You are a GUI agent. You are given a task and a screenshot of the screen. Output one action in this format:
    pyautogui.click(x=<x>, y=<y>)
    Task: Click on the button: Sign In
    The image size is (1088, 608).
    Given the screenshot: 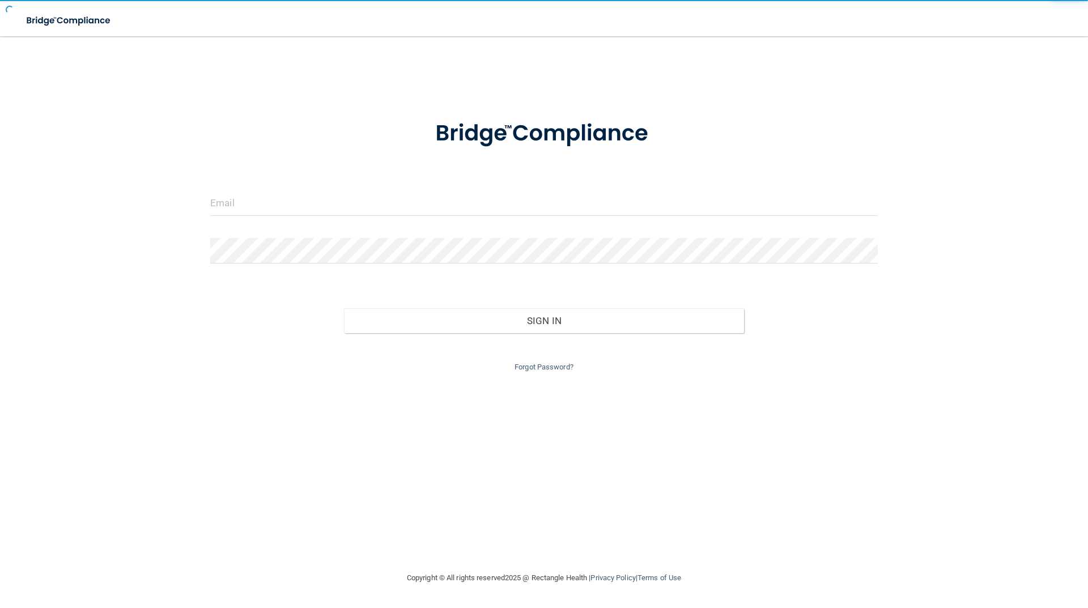 What is the action you would take?
    pyautogui.click(x=544, y=321)
    